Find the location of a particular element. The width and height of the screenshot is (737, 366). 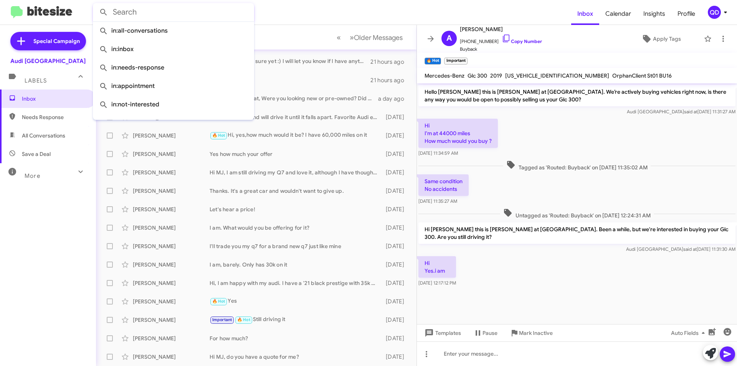

div: Thanks. It's a great car and wouldn't want to give up. is located at coordinates (296, 191).